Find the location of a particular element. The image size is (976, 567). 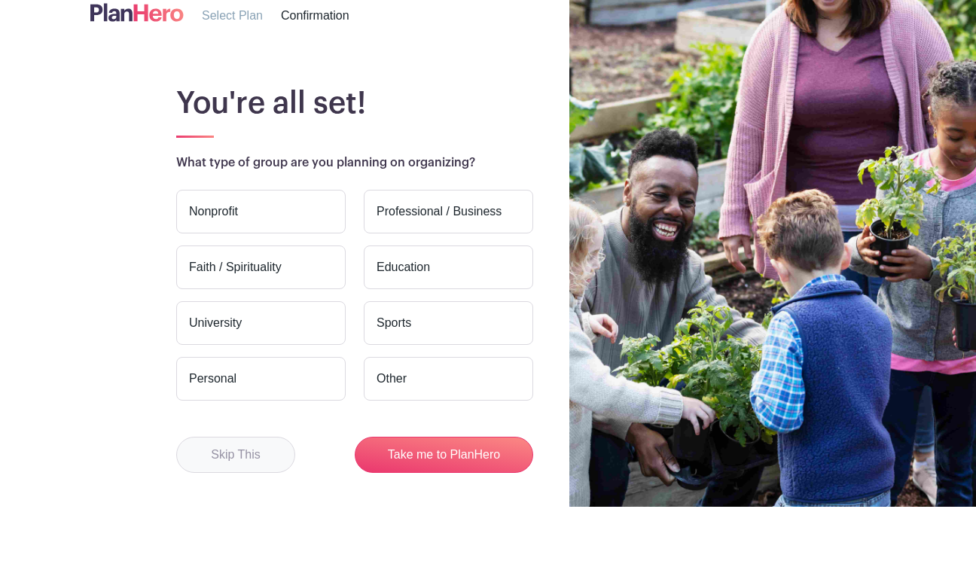

button: Skip This is located at coordinates (236, 455).